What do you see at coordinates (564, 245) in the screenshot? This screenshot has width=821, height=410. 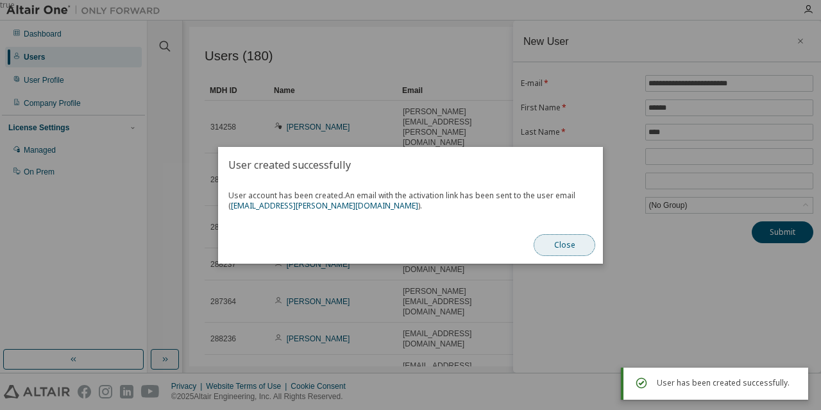 I see `button: Close` at bounding box center [564, 245].